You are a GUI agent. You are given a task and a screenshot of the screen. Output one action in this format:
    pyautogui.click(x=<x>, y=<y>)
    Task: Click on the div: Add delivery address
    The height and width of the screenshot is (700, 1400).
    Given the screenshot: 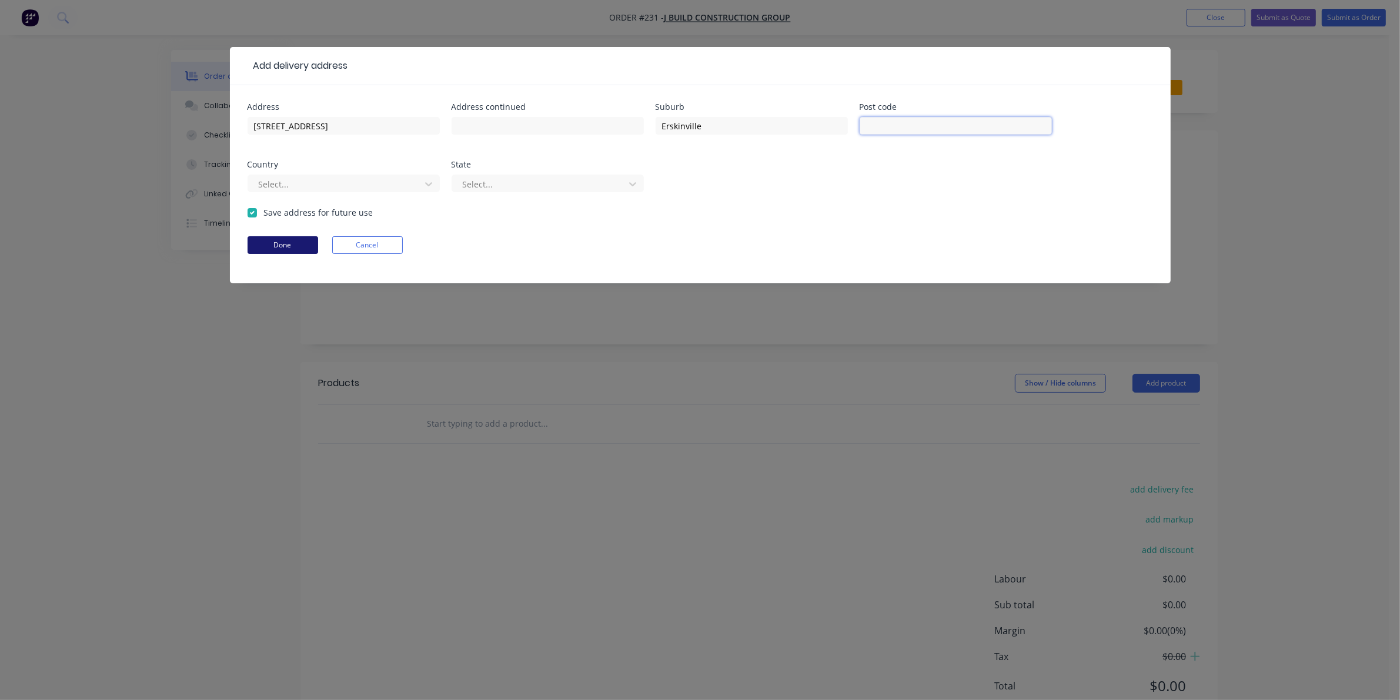 What is the action you would take?
    pyautogui.click(x=298, y=66)
    